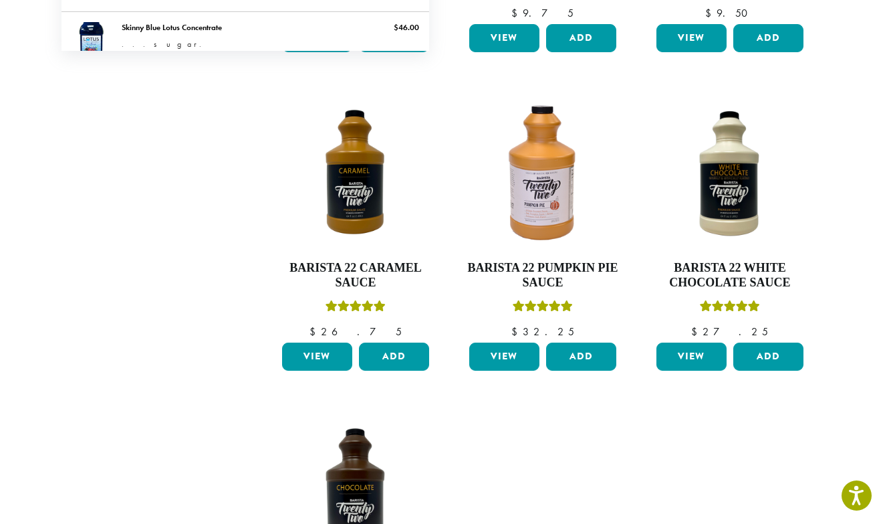 This screenshot has width=885, height=524. What do you see at coordinates (543, 331) in the screenshot?
I see `bdi: 32.25` at bounding box center [543, 331].